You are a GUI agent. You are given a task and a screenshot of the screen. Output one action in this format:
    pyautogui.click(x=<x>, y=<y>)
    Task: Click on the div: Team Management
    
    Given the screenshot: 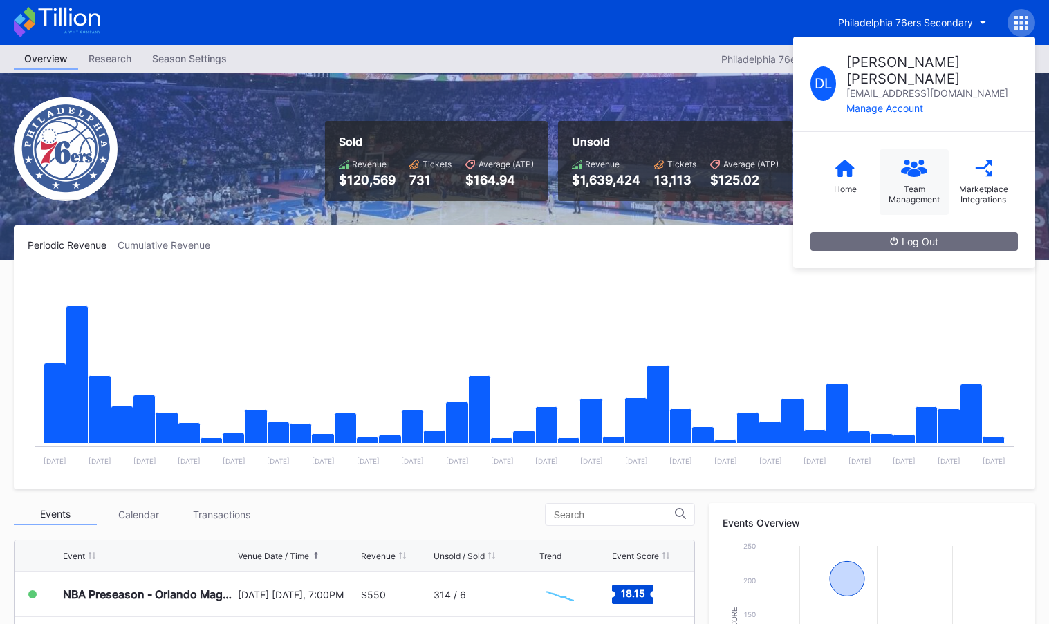 What is the action you would take?
    pyautogui.click(x=914, y=194)
    